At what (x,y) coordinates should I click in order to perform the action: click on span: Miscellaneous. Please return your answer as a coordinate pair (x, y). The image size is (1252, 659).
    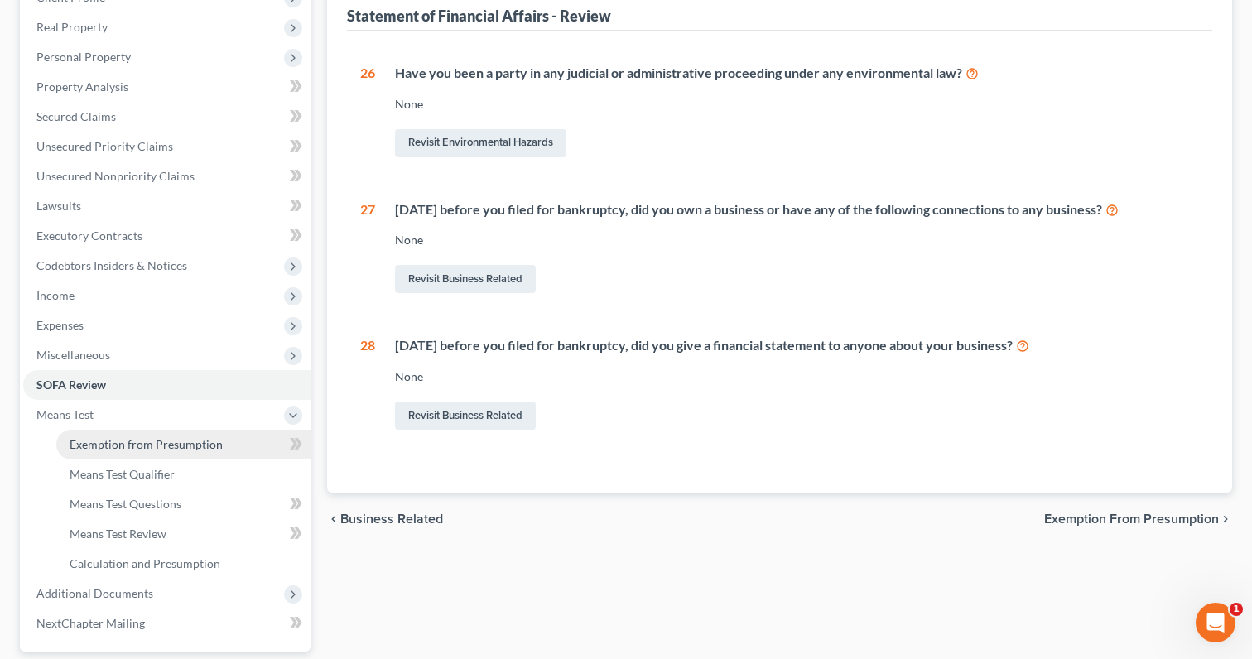
    Looking at the image, I should click on (73, 354).